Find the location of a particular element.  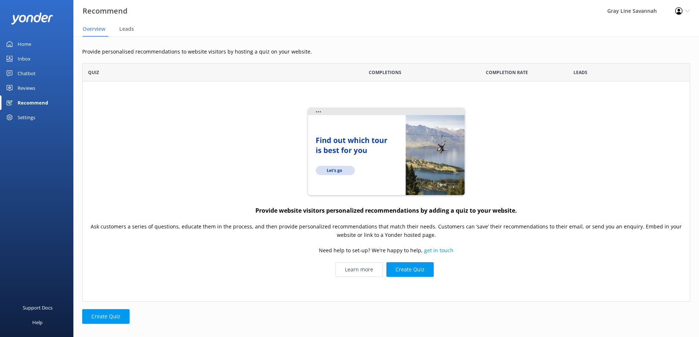

span: Overview is located at coordinates (94, 29).